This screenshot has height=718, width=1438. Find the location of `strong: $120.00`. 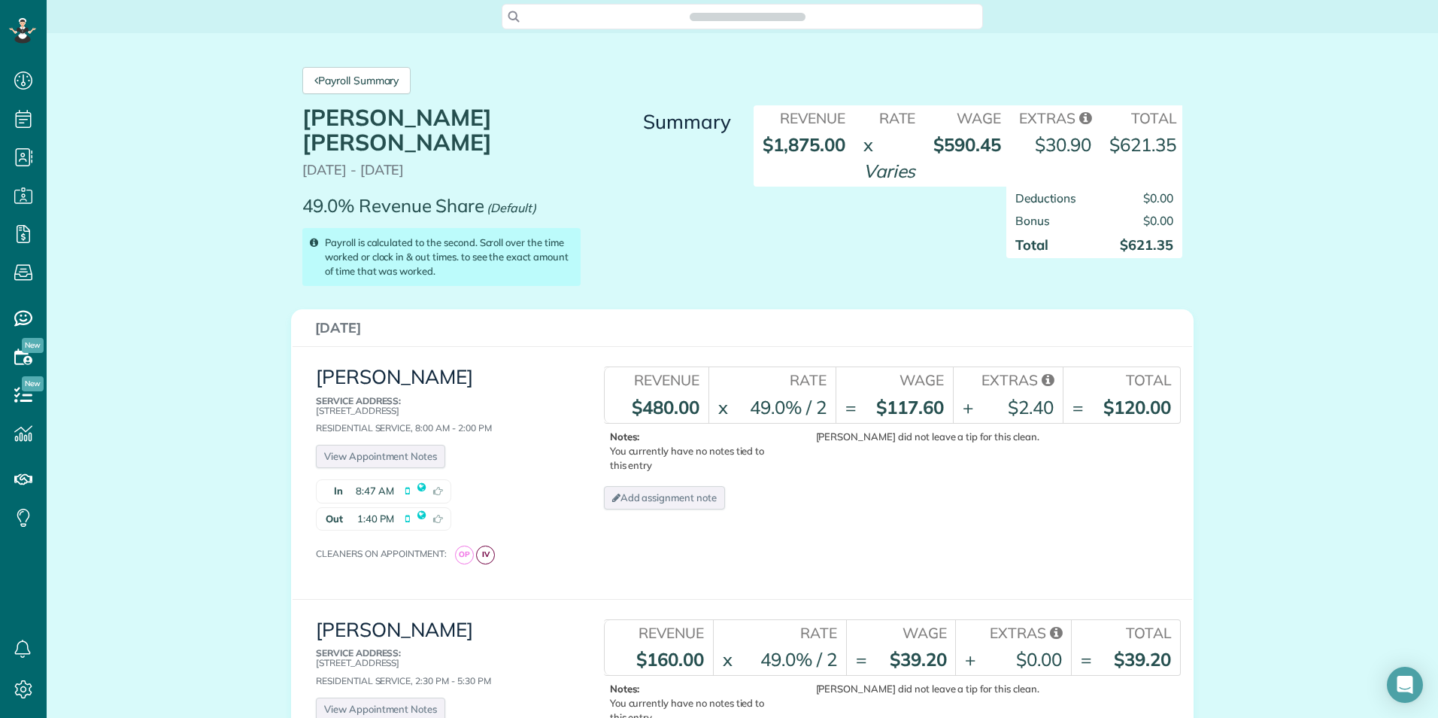

strong: $120.00 is located at coordinates (1137, 407).